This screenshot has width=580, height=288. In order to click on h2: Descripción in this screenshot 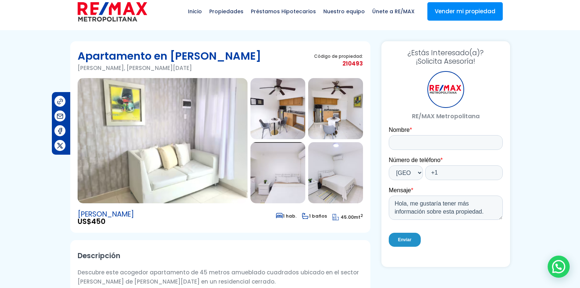, I will do `click(220, 255)`.